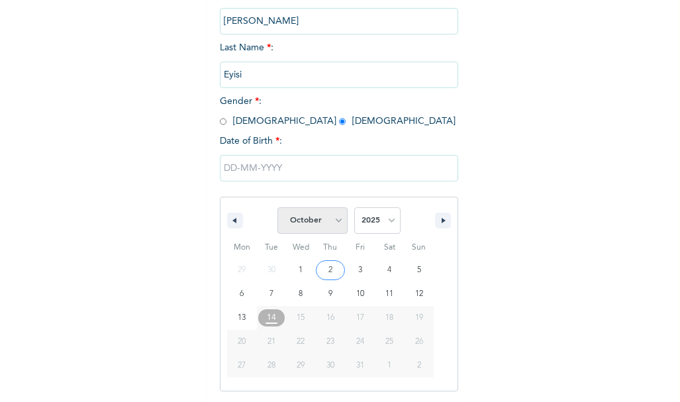 The width and height of the screenshot is (680, 402). Describe the element at coordinates (300, 294) in the screenshot. I see `span: 8` at that location.